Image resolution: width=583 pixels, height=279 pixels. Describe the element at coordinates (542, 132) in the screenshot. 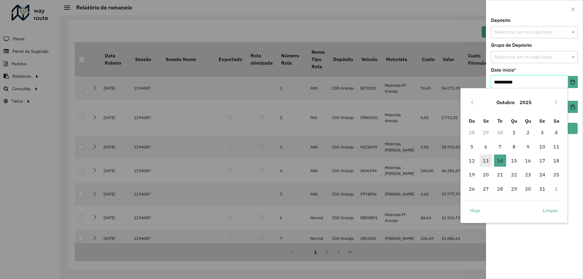

I see `span: 3` at that location.